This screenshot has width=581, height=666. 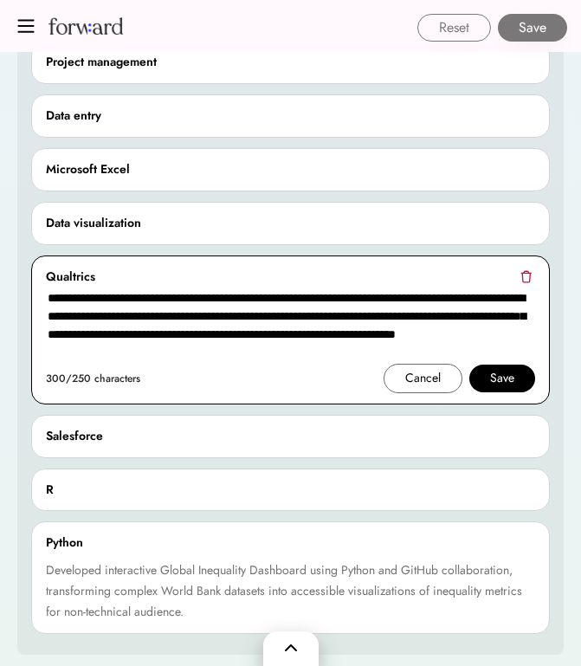 What do you see at coordinates (533, 28) in the screenshot?
I see `button: Save` at bounding box center [533, 28].